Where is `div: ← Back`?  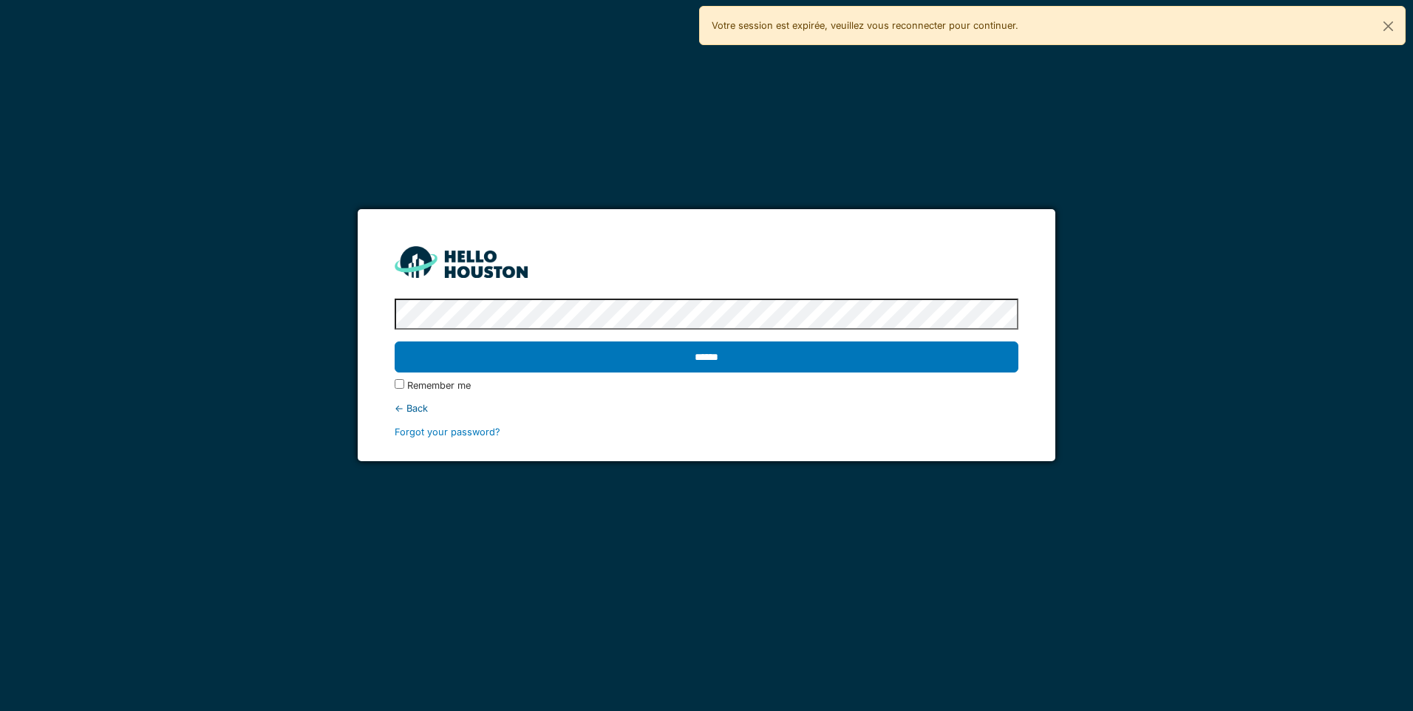 div: ← Back is located at coordinates (706, 408).